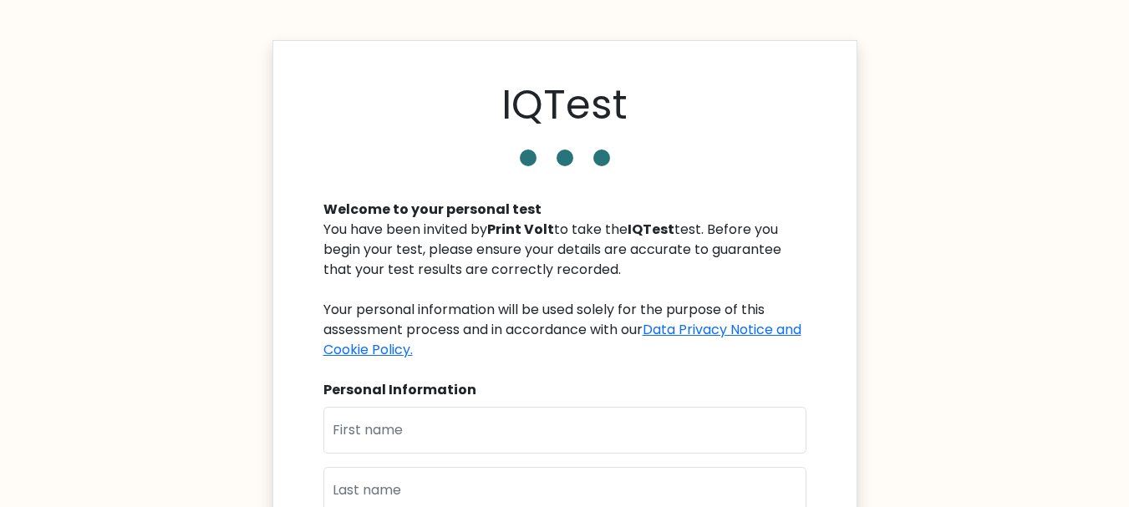 This screenshot has width=1129, height=507. What do you see at coordinates (521, 229) in the screenshot?
I see `b: Print Volt` at bounding box center [521, 229].